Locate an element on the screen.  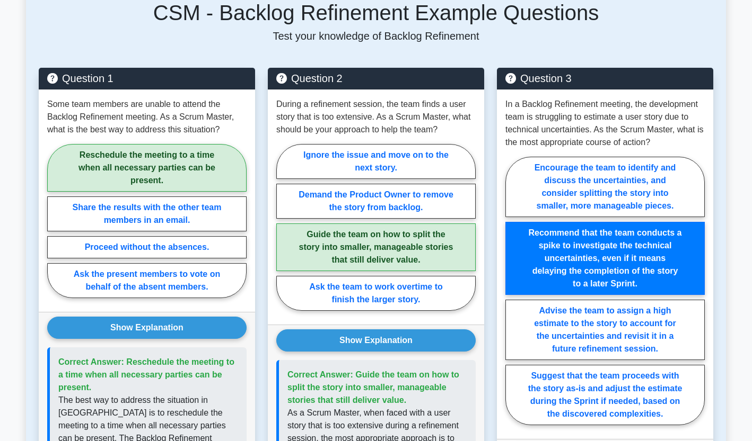
label: Advise the team to assign a high estimate to the story to account for the uncertainties and revis... is located at coordinates (605, 330).